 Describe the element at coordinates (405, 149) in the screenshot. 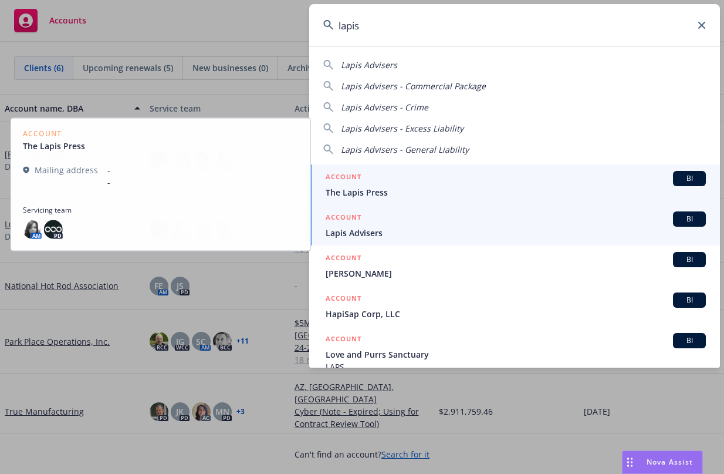

I see `span: Lapis Advisers - General Liability` at that location.